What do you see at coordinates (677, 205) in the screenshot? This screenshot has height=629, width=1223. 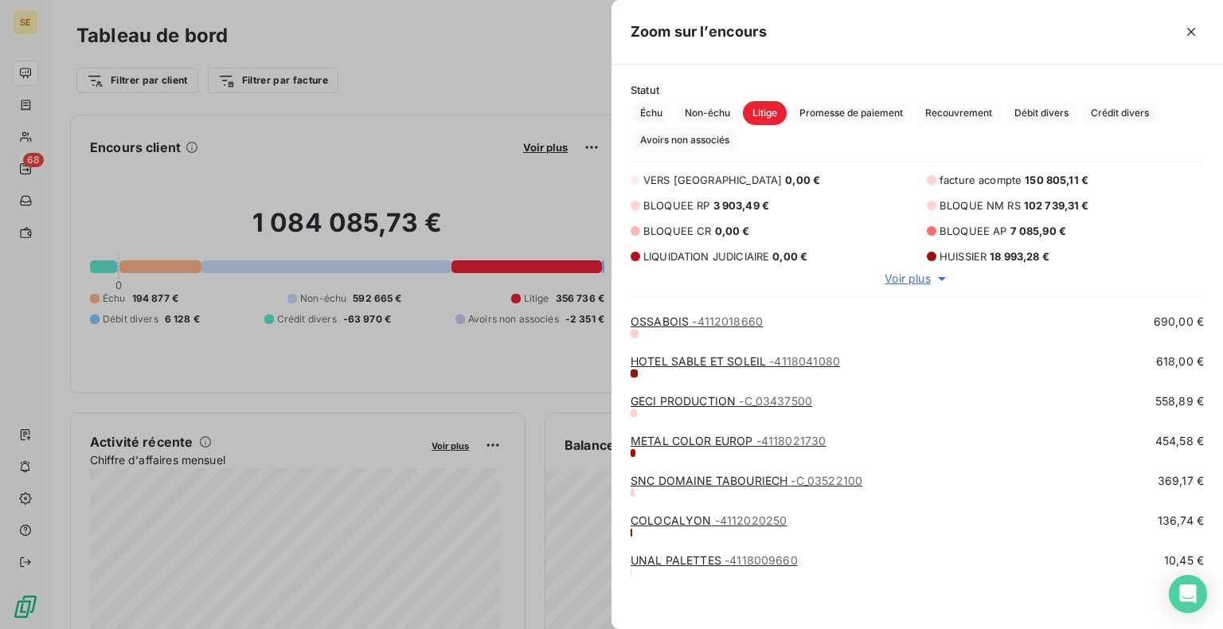 I see `span: BLOQUEE RP` at bounding box center [677, 205].